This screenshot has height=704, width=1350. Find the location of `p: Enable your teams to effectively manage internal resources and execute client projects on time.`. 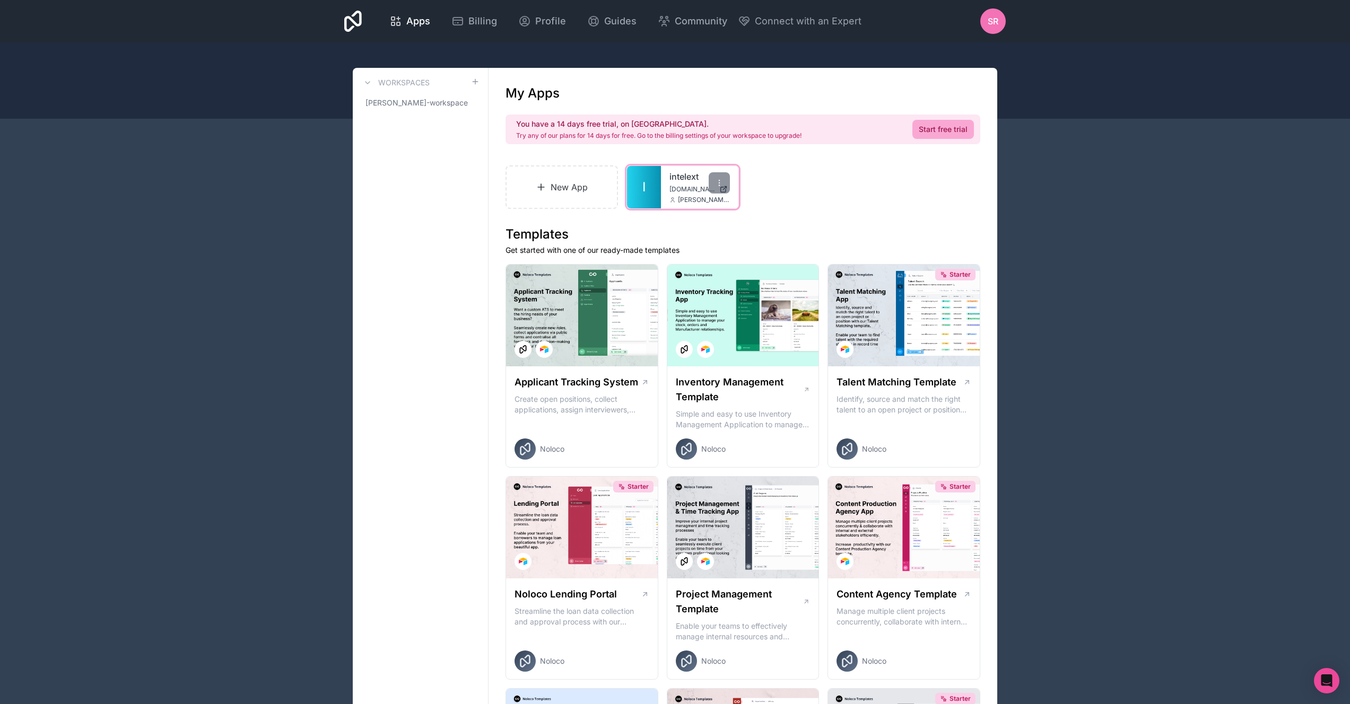

p: Enable your teams to effectively manage internal resources and execute client projects on time. is located at coordinates (743, 632).